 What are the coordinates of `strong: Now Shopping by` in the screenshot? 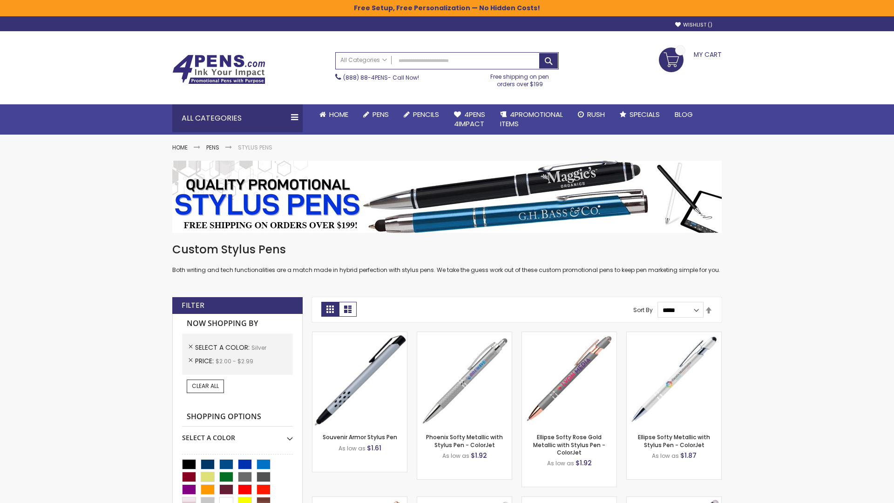 It's located at (238, 324).